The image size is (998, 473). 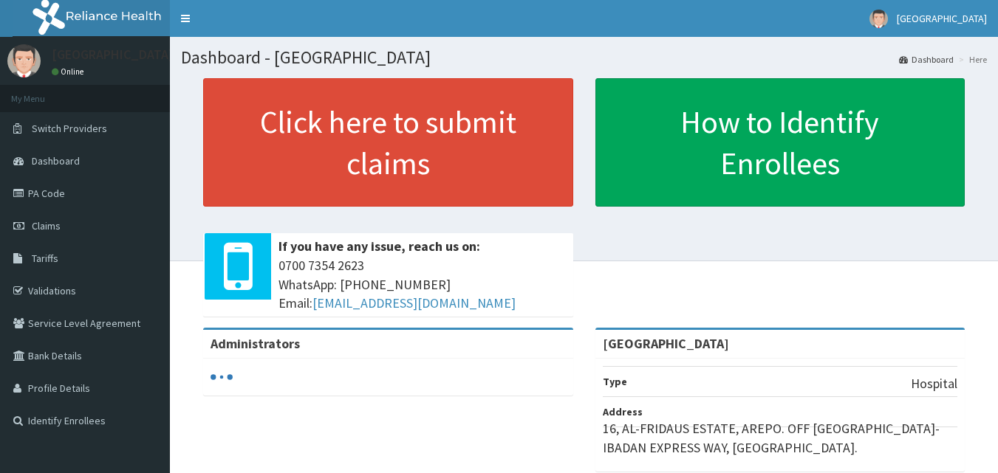 What do you see at coordinates (623, 412) in the screenshot?
I see `b: Address` at bounding box center [623, 412].